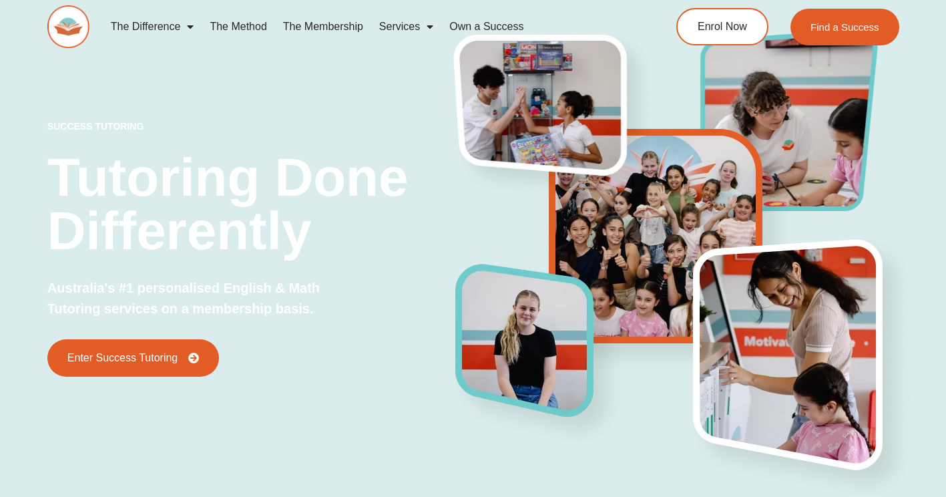 The image size is (946, 497). I want to click on a: The Difference, so click(152, 27).